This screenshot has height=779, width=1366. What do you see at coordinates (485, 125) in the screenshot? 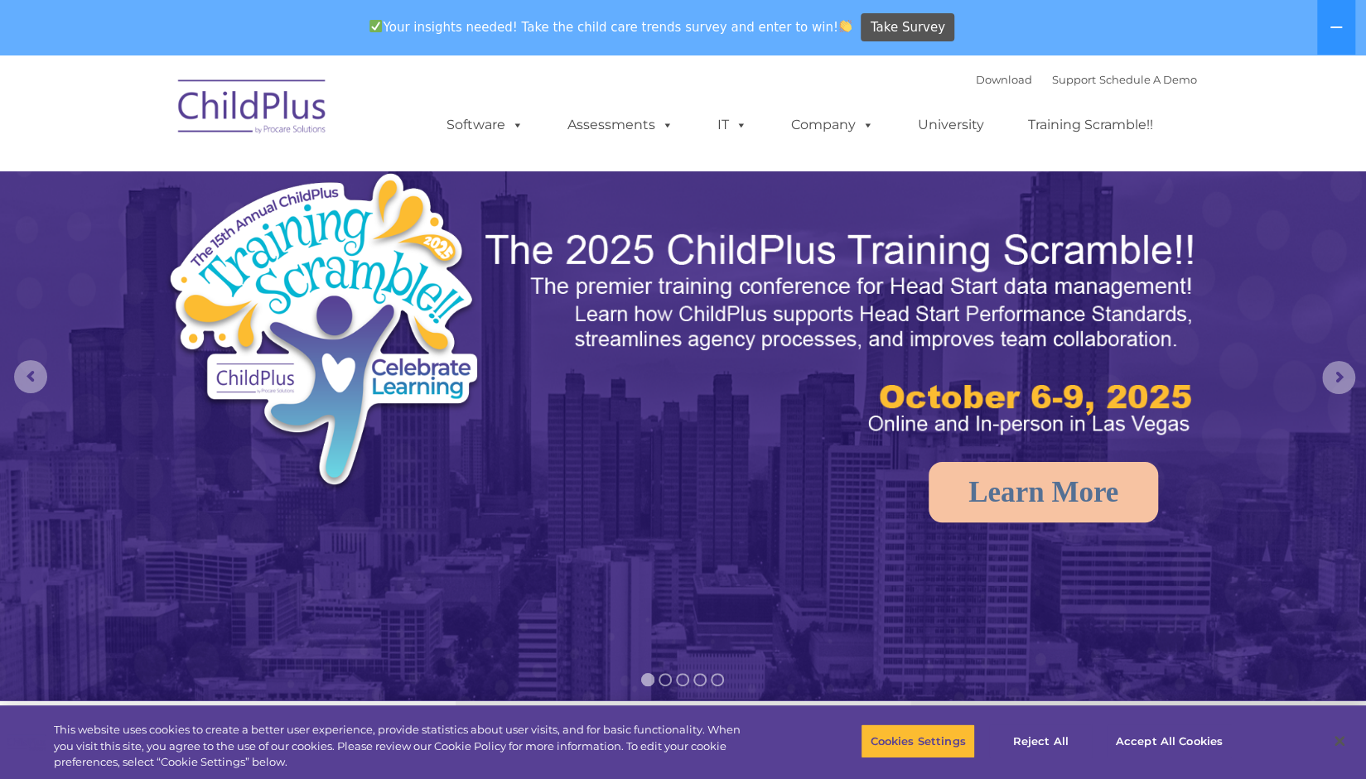
I see `a: Software` at bounding box center [485, 125].